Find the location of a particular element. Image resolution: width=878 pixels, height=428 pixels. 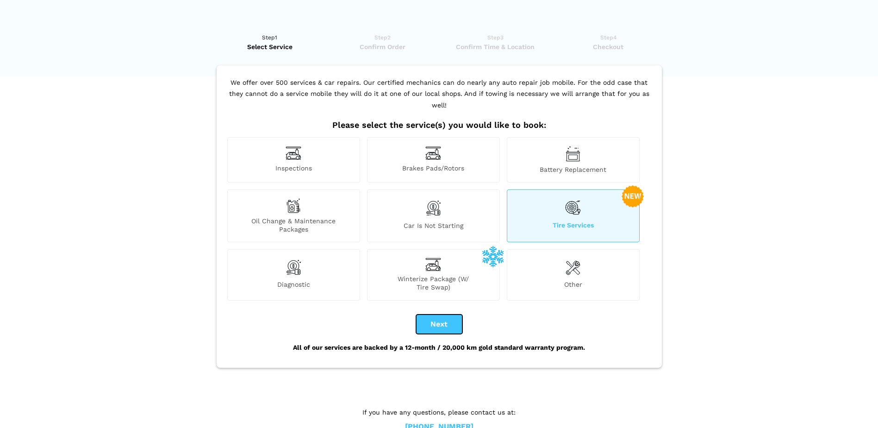

span: Brakes Pads/Rotors is located at coordinates (433, 168).